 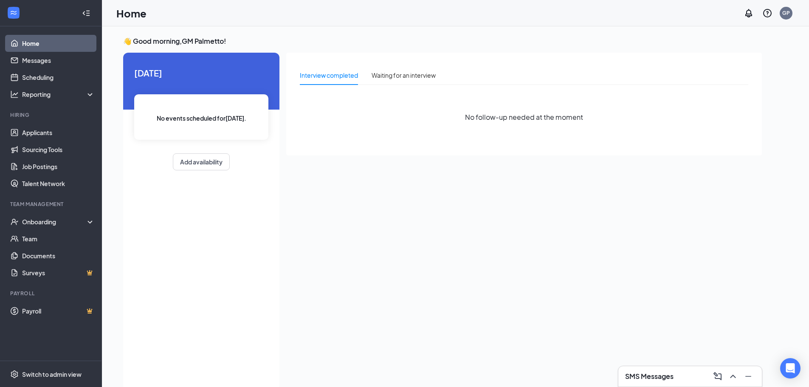 What do you see at coordinates (790, 368) in the screenshot?
I see `div: Open Intercom Messenger` at bounding box center [790, 368].